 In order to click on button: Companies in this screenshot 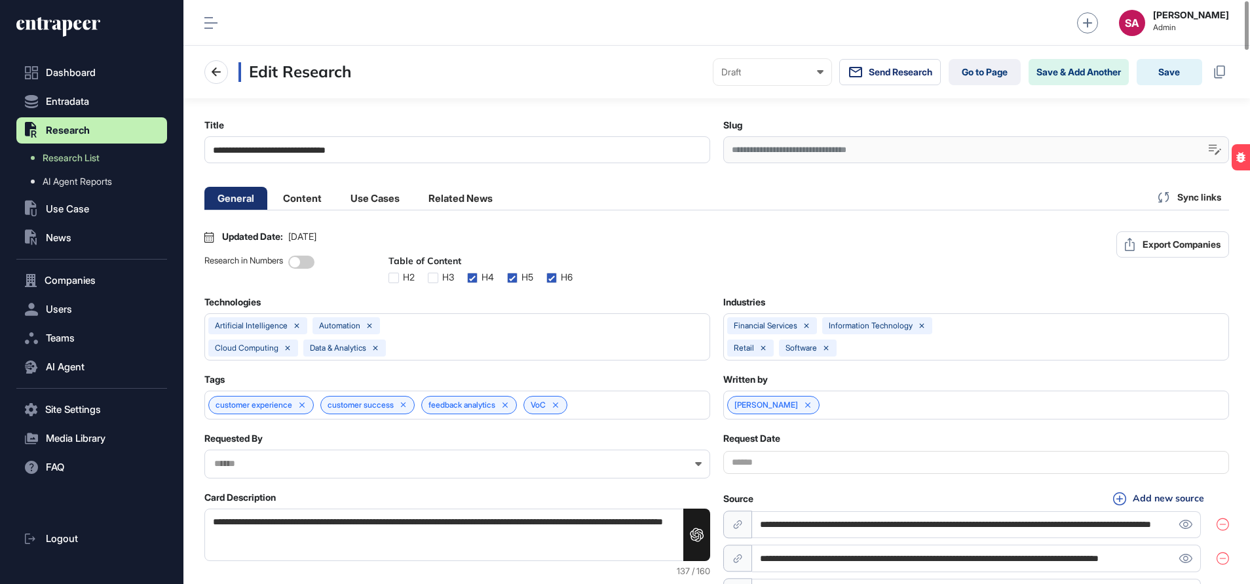, I will do `click(92, 281)`.